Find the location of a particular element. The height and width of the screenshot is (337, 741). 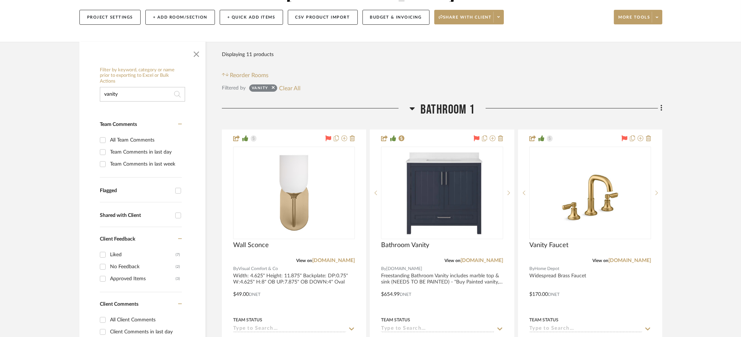

button: + Add Room/Section is located at coordinates (180, 17).